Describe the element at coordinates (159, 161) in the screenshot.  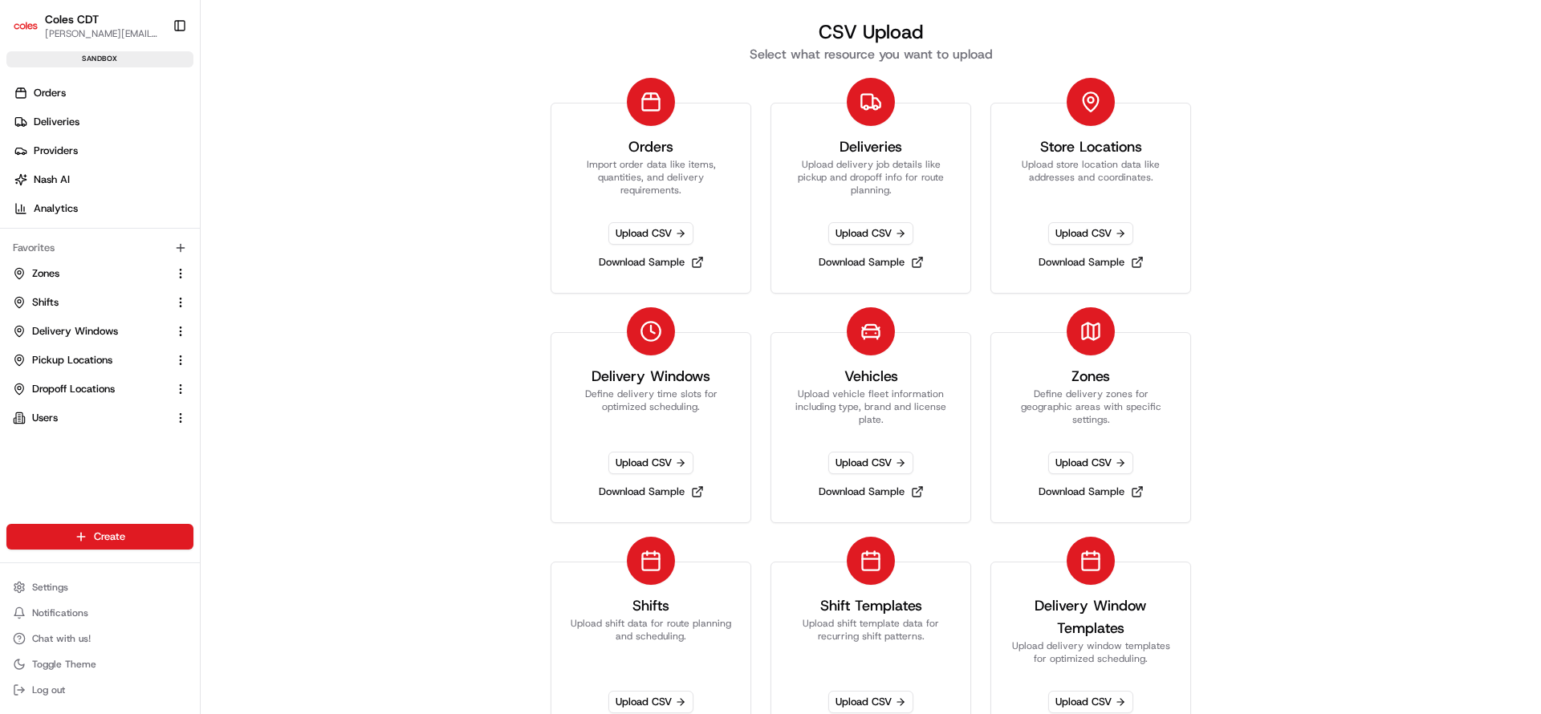
I see `div: Start new chat` at that location.